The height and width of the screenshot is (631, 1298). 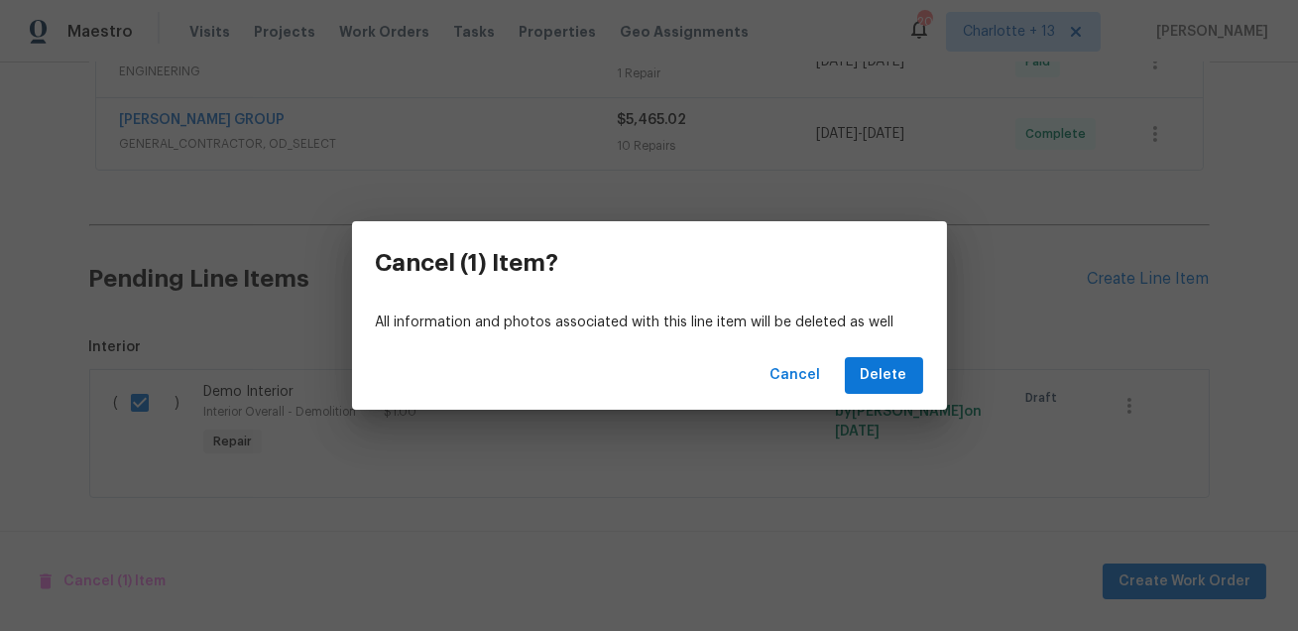 I want to click on span: Delete, so click(x=883, y=375).